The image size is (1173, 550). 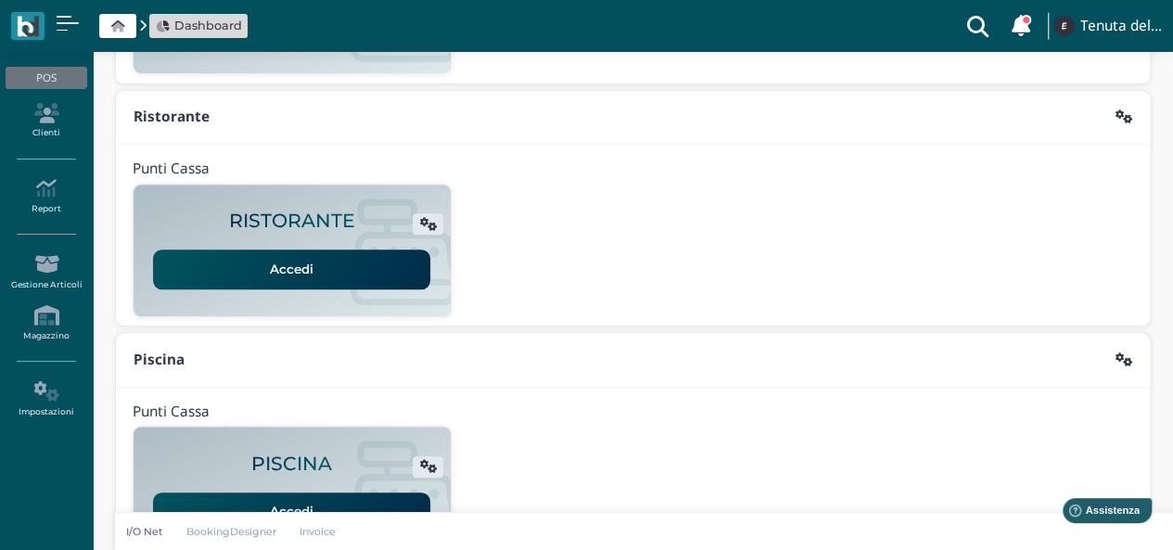 I want to click on a: Gestione Articoli, so click(x=45, y=272).